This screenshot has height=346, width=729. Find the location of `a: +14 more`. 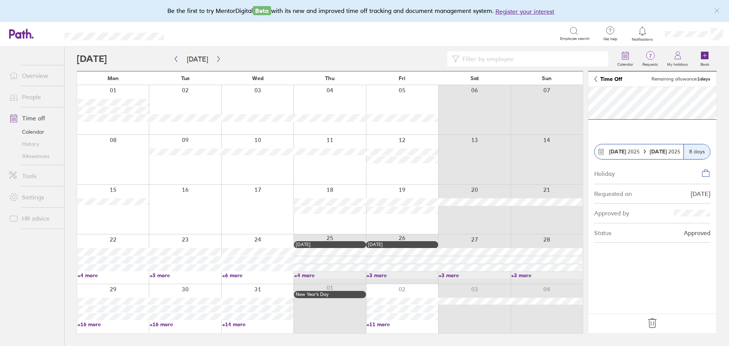

a: +14 more is located at coordinates (258, 324).